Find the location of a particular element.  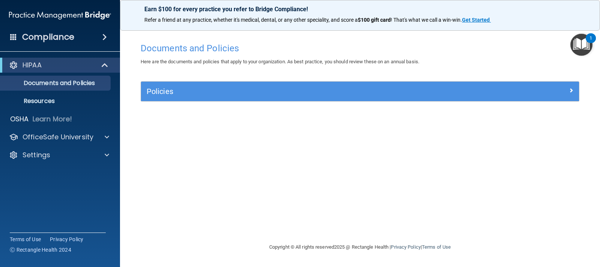

p: HIPAA is located at coordinates (32, 65).